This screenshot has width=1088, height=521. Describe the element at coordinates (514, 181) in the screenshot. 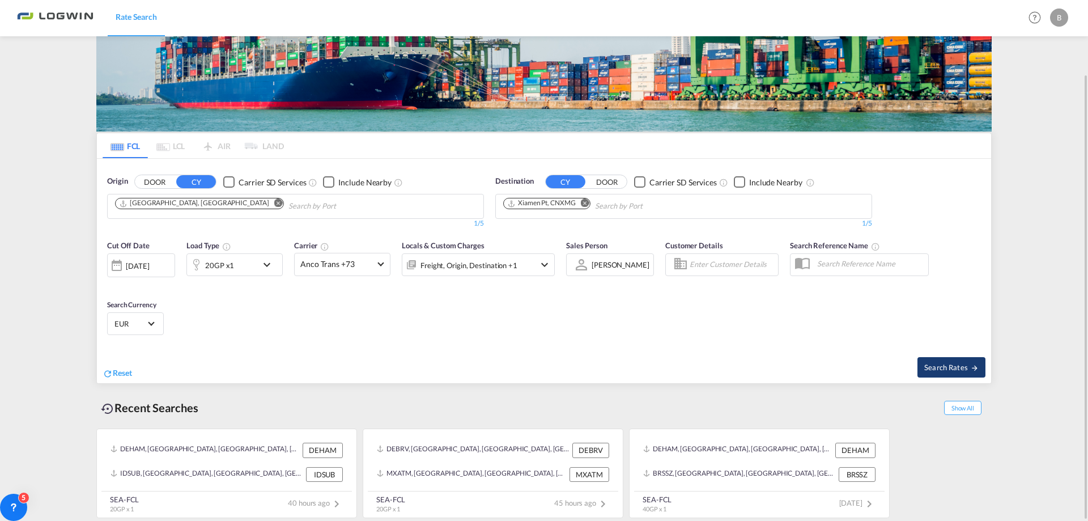

I see `span: Destination` at that location.